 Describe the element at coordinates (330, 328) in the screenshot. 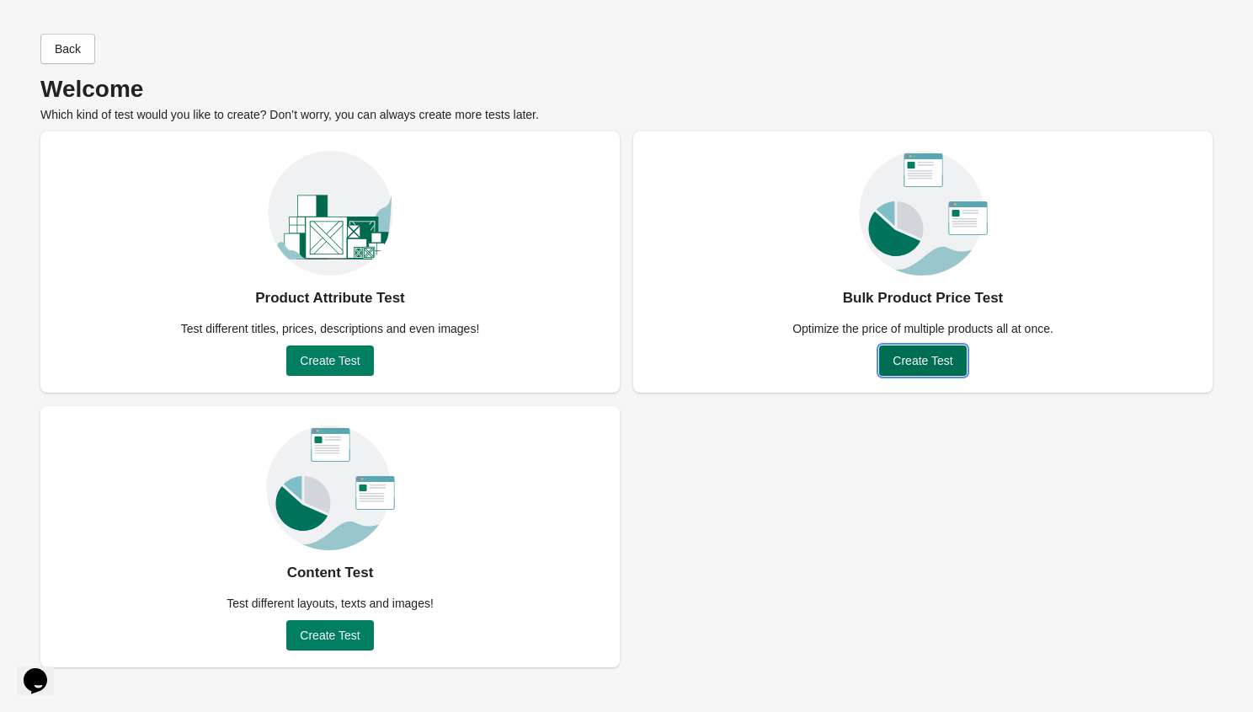

I see `div: Test different titles, prices, descriptions and even images!` at that location.